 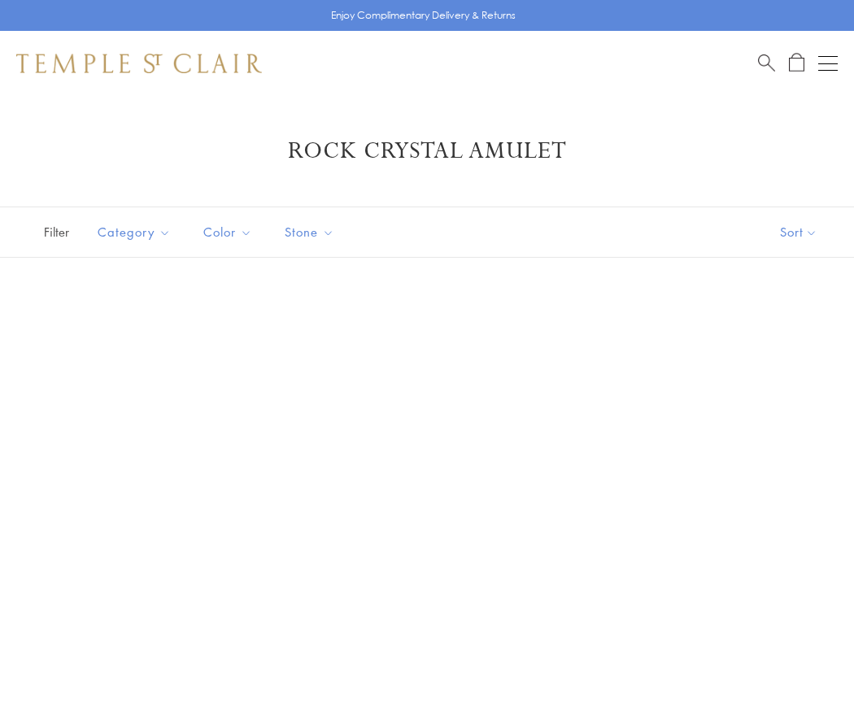 I want to click on button: Category, so click(x=134, y=232).